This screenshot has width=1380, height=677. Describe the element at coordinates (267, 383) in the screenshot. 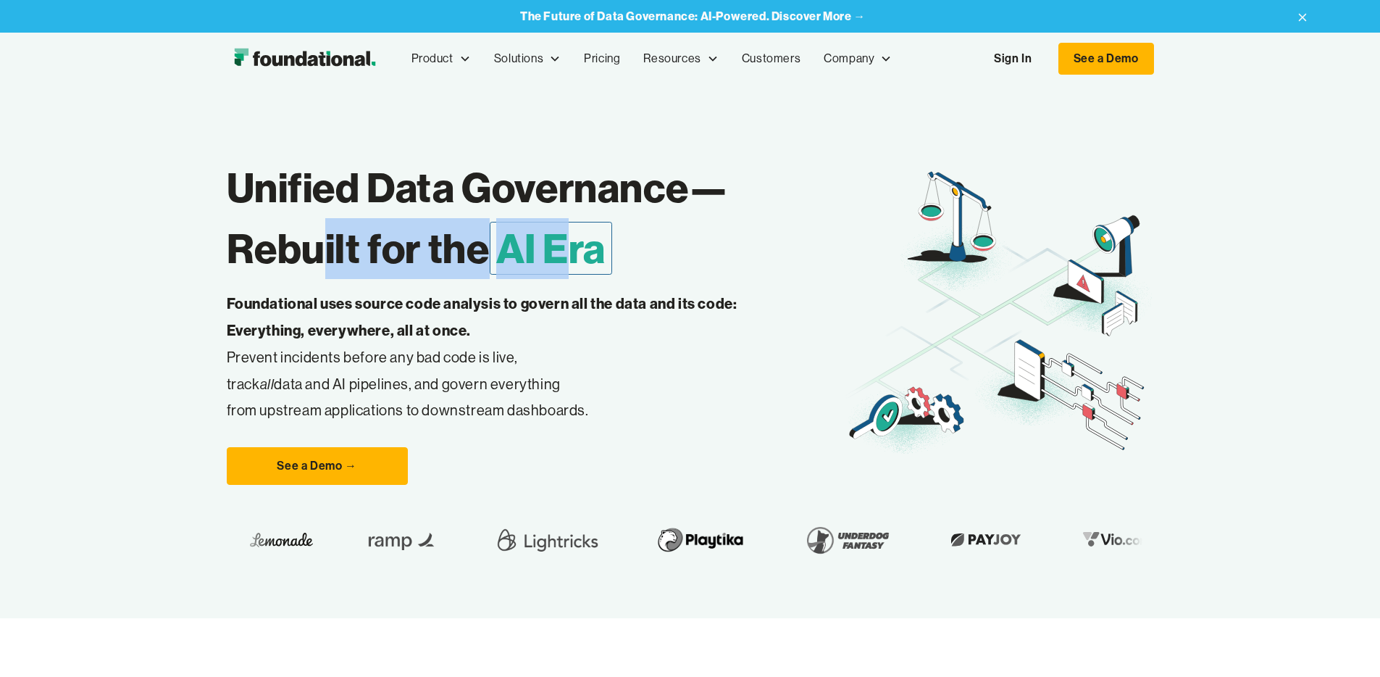

I see `em: all` at that location.